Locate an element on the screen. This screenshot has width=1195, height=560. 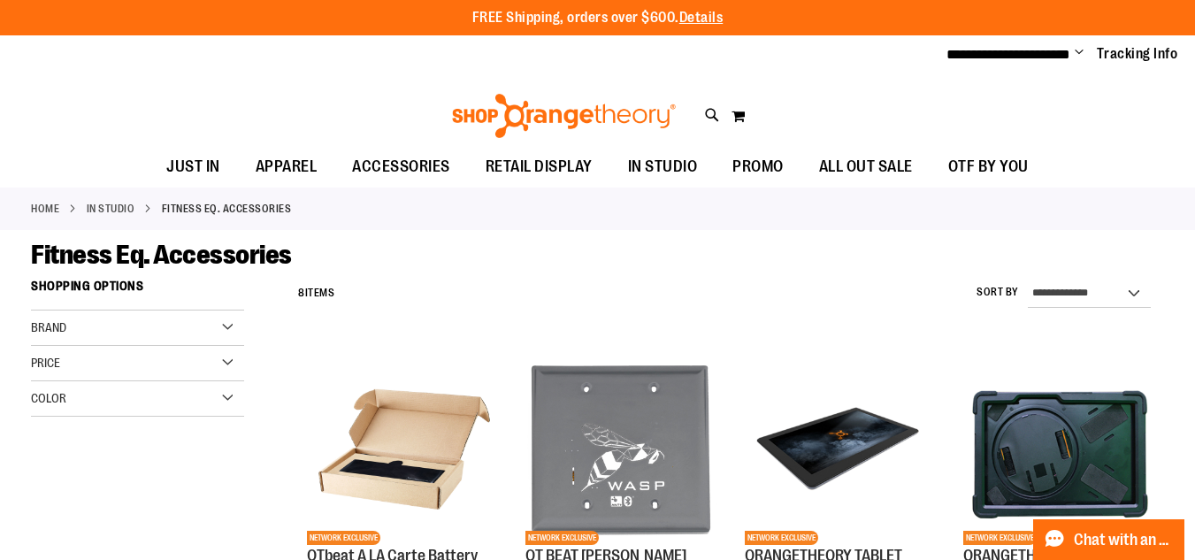
p: FREE Shipping, orders over $600. is located at coordinates (598, 18).